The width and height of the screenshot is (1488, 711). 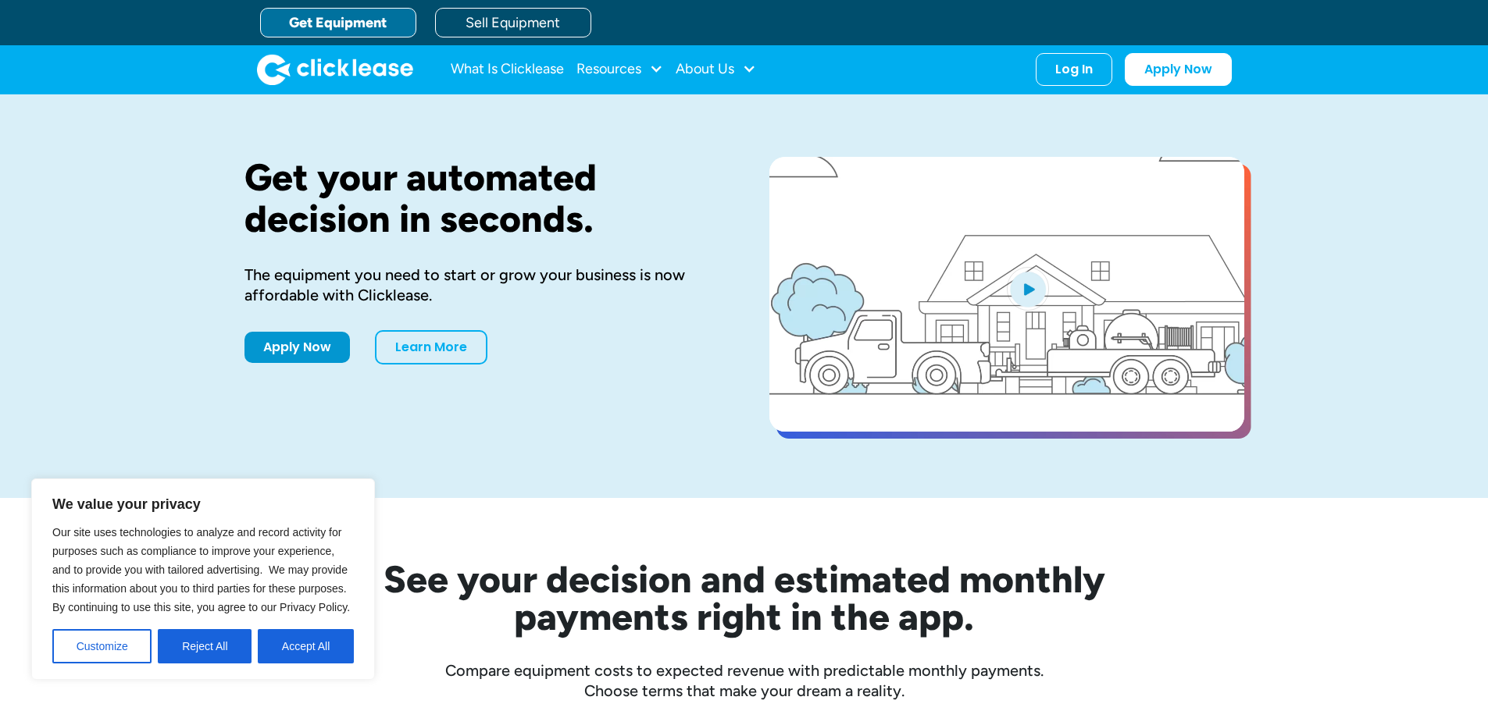 I want to click on a: What Is Clicklease, so click(x=507, y=70).